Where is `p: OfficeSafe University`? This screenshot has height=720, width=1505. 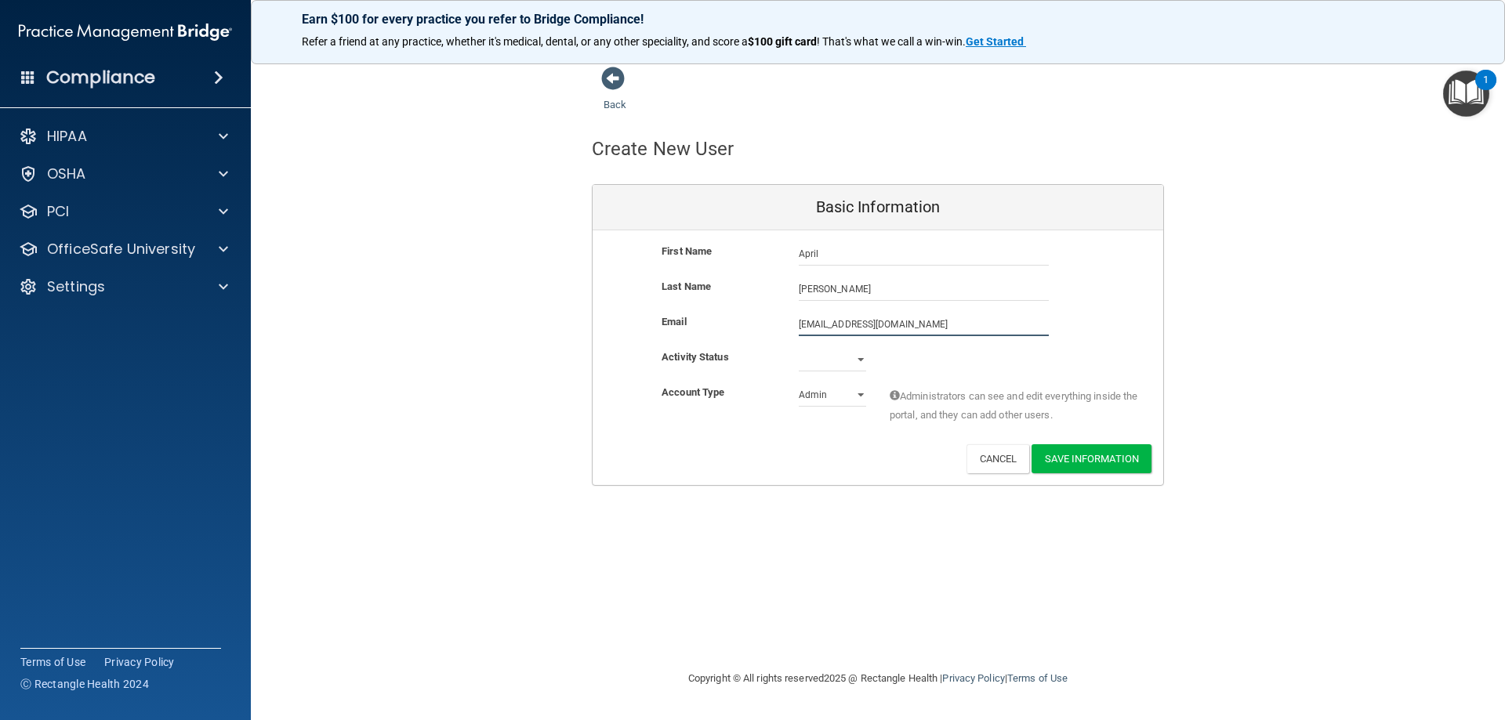 p: OfficeSafe University is located at coordinates (121, 249).